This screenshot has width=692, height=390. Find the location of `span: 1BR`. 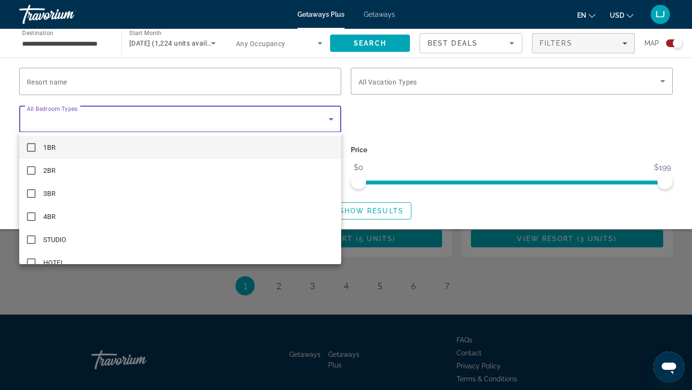

span: 1BR is located at coordinates (50, 148).